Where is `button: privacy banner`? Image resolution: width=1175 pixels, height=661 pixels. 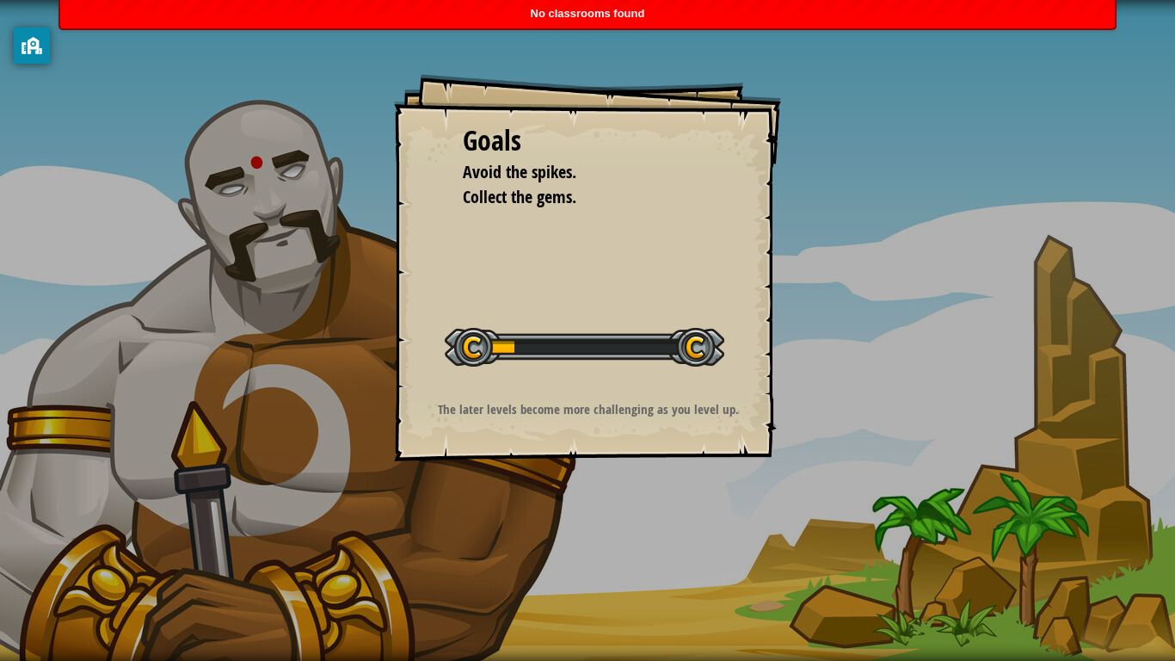 button: privacy banner is located at coordinates (32, 46).